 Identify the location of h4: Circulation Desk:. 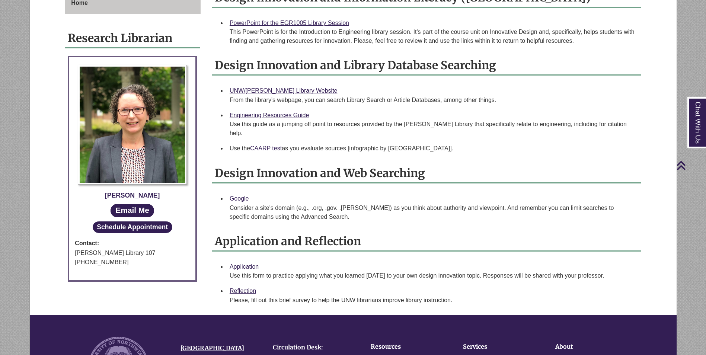
(313, 347).